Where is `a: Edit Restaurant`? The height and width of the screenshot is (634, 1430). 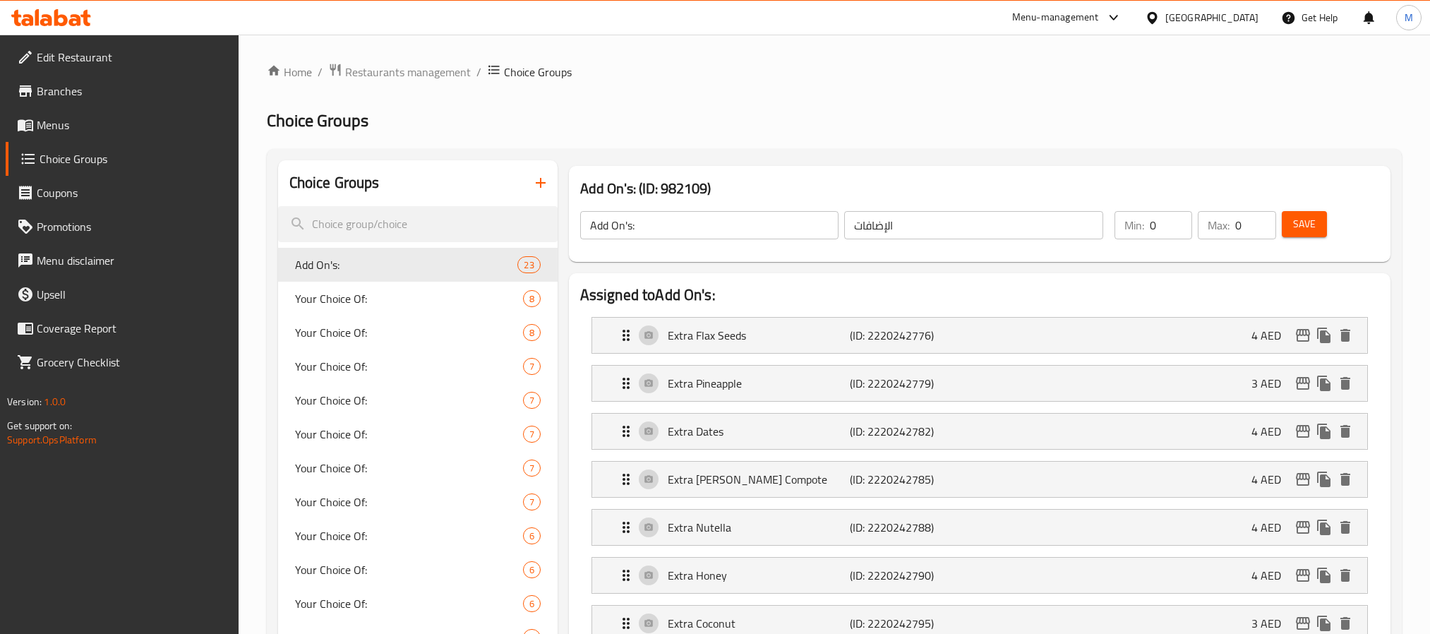 a: Edit Restaurant is located at coordinates (122, 57).